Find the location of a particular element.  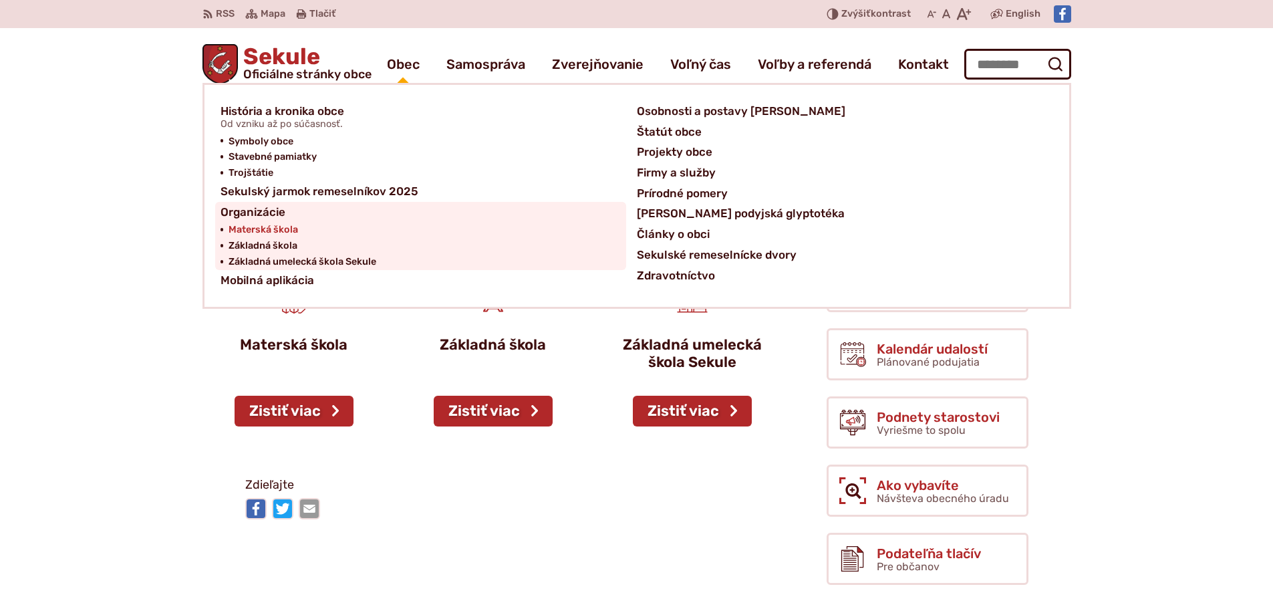

span: Ako vybavíte is located at coordinates (943, 485).